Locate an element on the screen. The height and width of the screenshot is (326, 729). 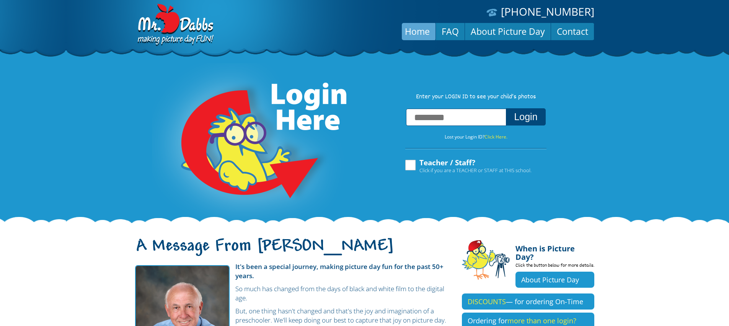
span: Click if you are a TEACHER or STAFF at THIS school. is located at coordinates (476, 170).